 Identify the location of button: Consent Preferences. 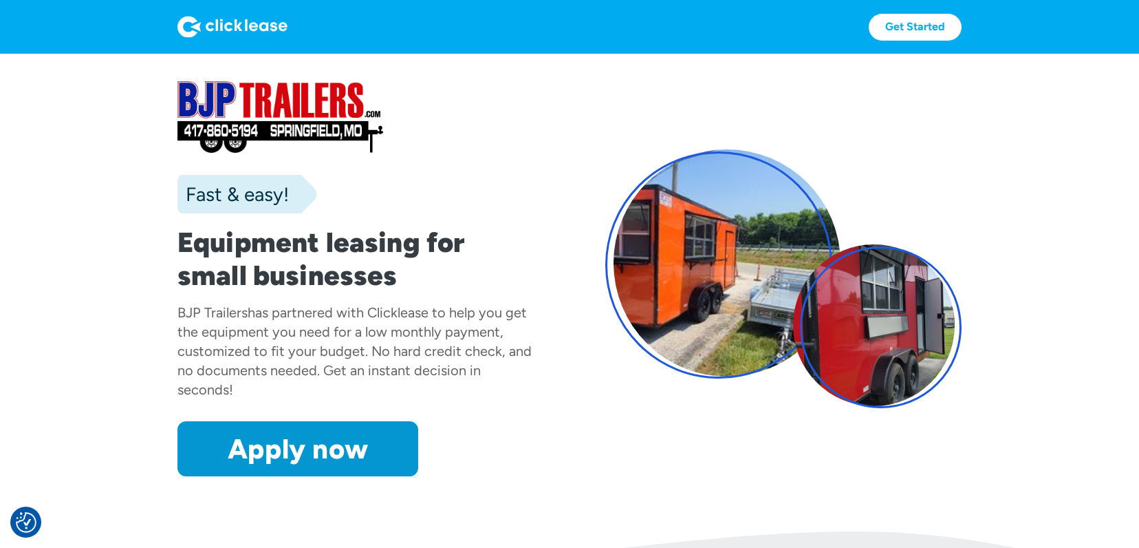
(26, 522).